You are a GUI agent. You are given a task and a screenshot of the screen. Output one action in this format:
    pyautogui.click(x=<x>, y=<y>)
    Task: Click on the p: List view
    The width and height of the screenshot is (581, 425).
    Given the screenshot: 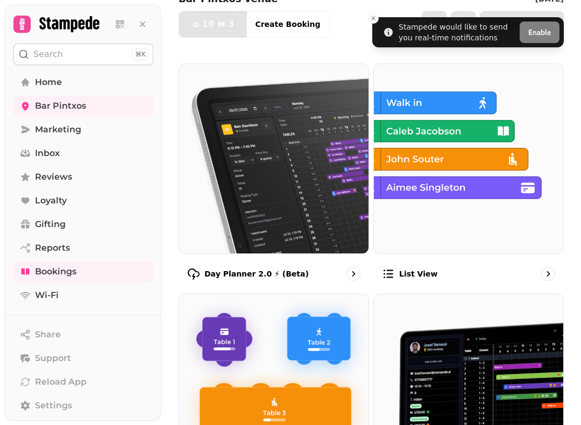 What is the action you would take?
    pyautogui.click(x=418, y=274)
    